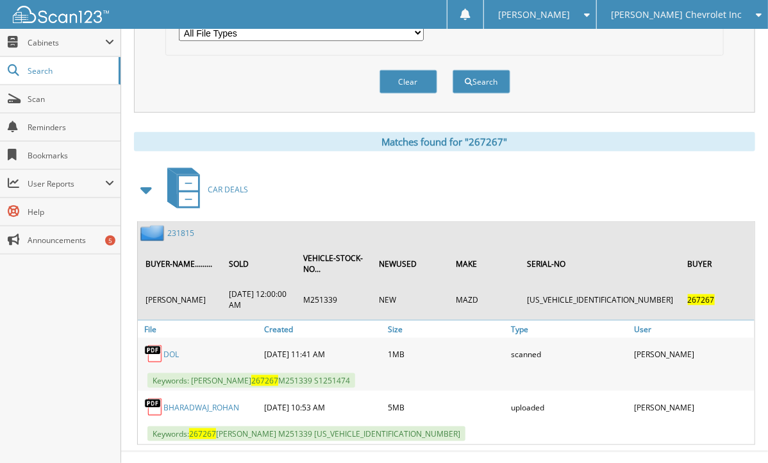  Describe the element at coordinates (446, 354) in the screenshot. I see `div: 1MB` at that location.